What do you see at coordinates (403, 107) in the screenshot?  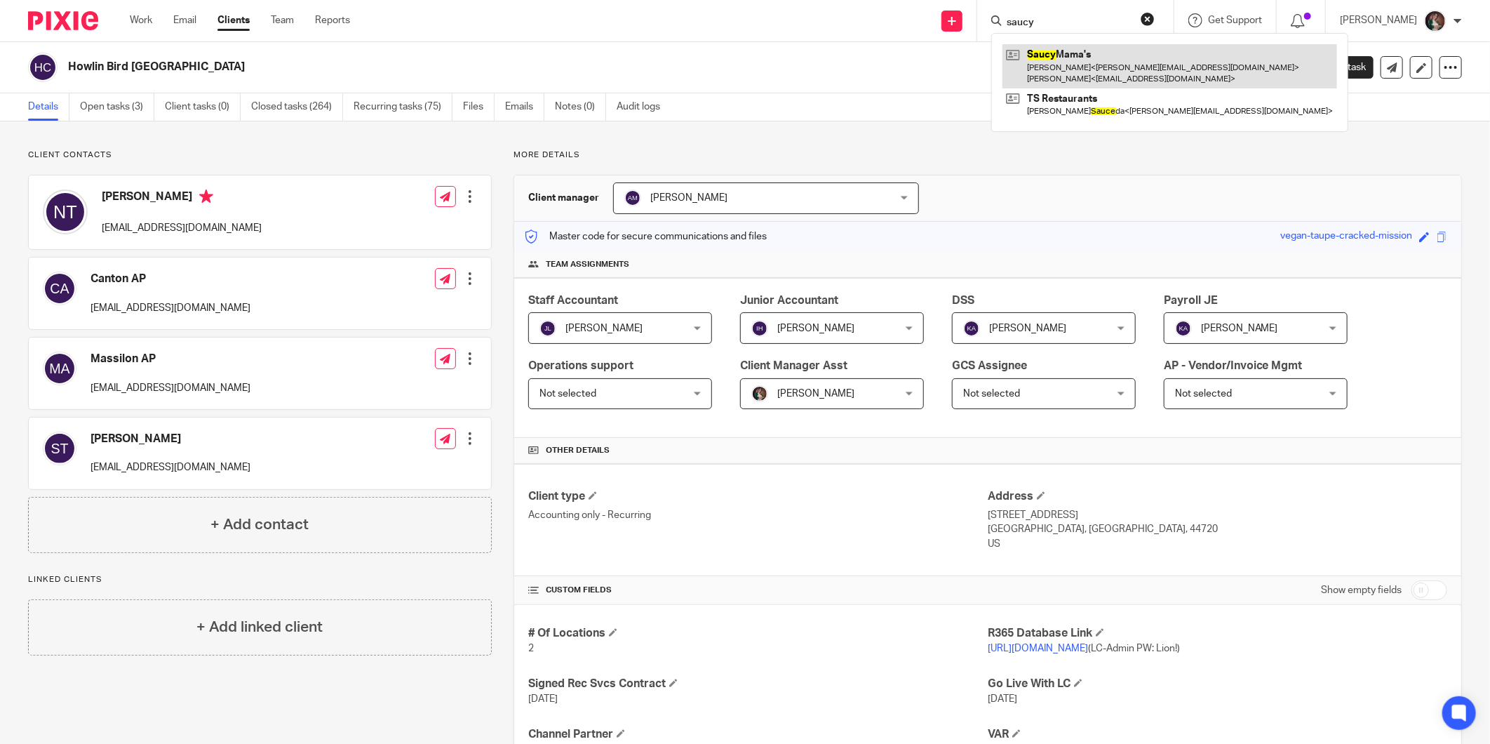 I see `a: Recurring tasks (75)` at bounding box center [403, 107].